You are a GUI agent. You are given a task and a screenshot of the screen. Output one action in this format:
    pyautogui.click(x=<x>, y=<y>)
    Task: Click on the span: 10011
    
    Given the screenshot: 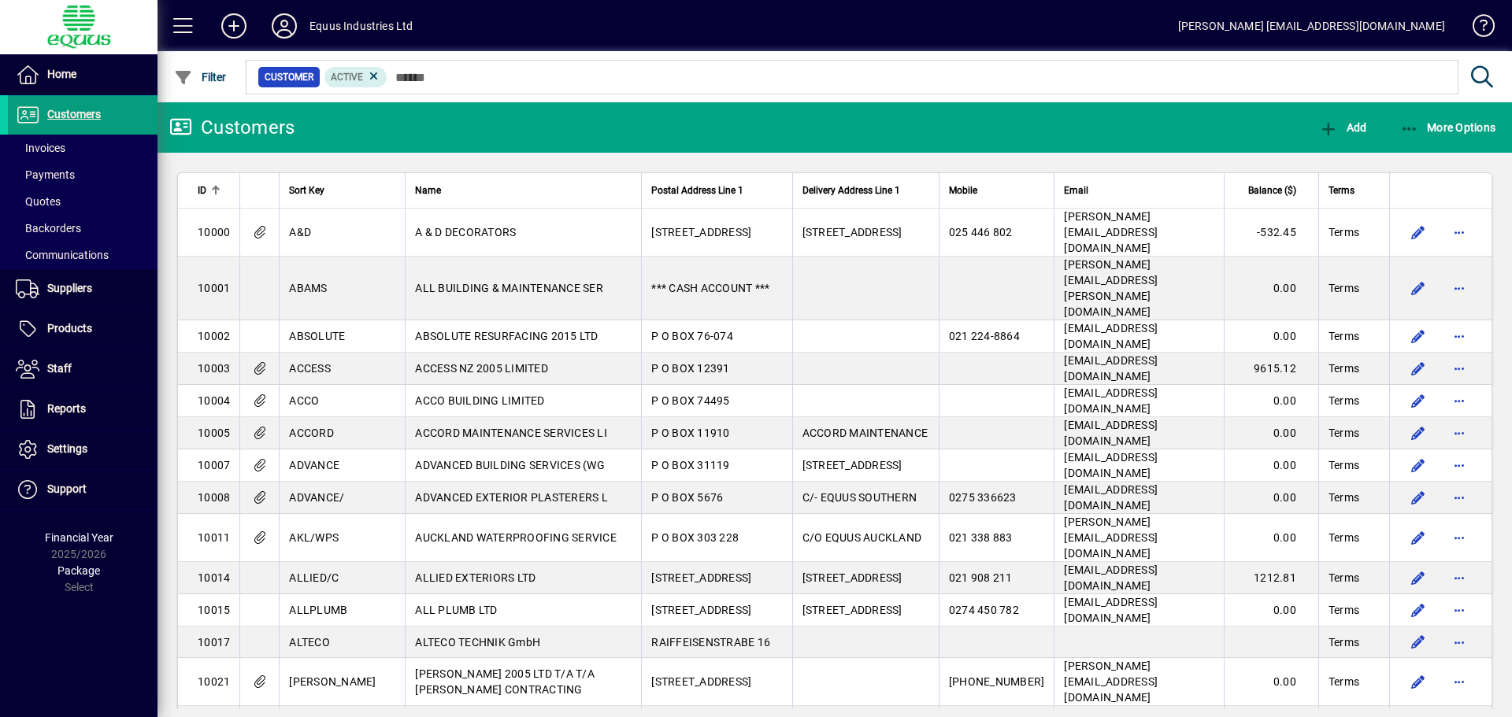 What is the action you would take?
    pyautogui.click(x=213, y=538)
    